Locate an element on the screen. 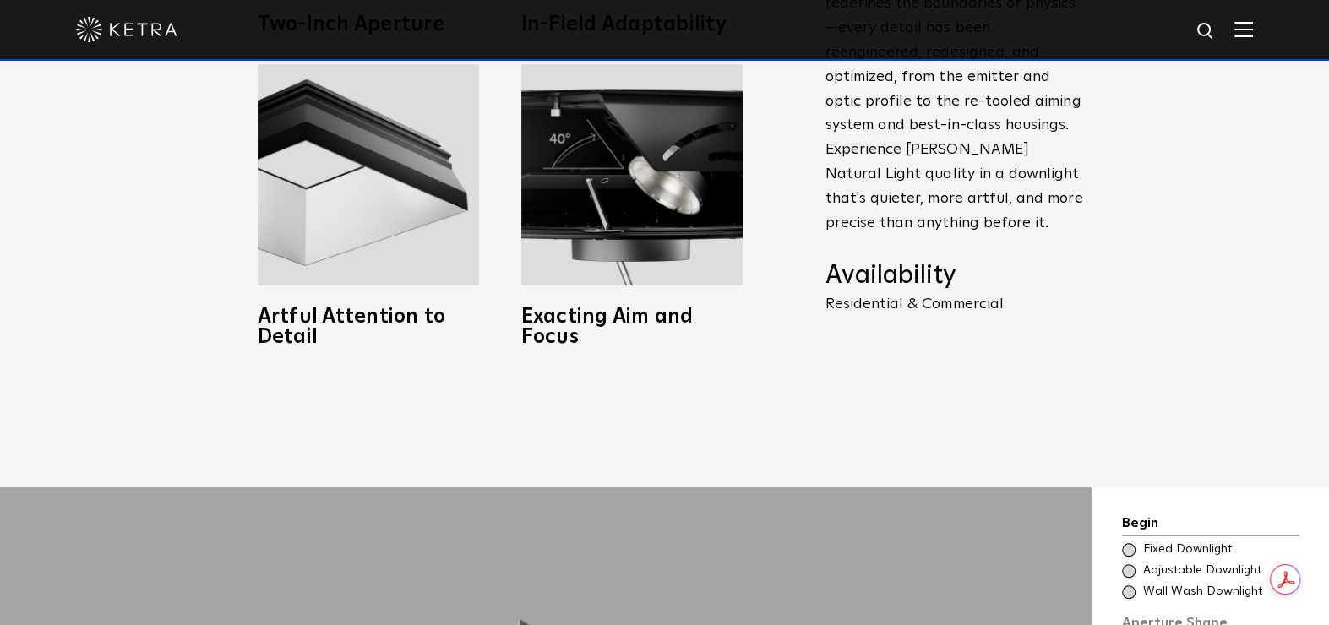 Image resolution: width=1329 pixels, height=625 pixels. span: Adjustable Downlight is located at coordinates (1220, 571).